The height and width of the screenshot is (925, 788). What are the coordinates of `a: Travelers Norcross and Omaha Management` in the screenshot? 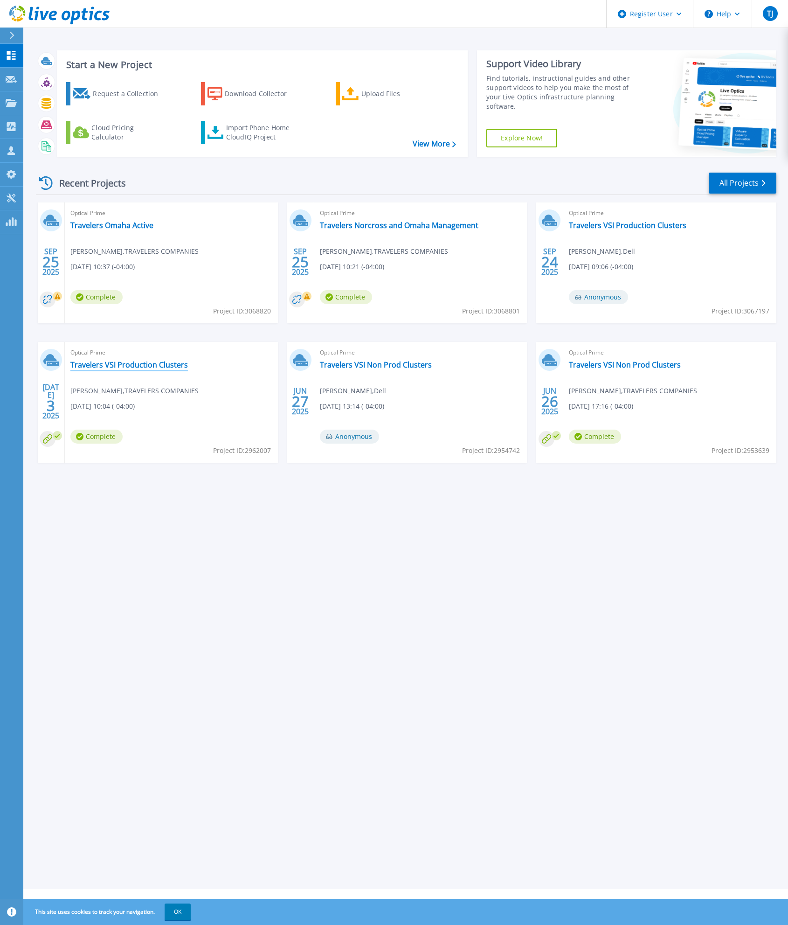 It's located at (399, 225).